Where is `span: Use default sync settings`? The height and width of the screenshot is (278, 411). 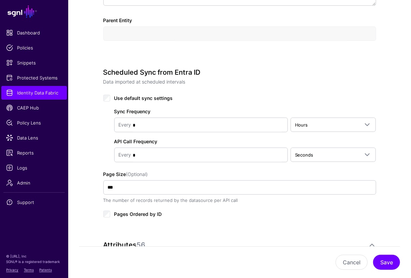
span: Use default sync settings is located at coordinates (144, 98).